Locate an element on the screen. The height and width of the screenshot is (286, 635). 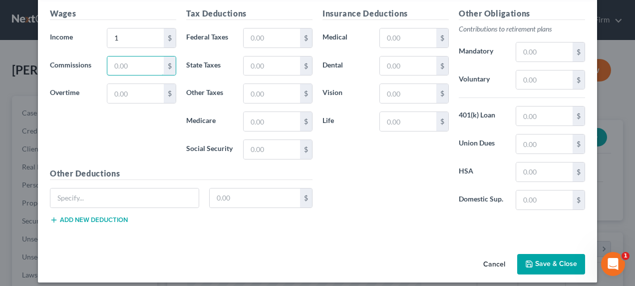
label: Voluntary is located at coordinates (482, 80).